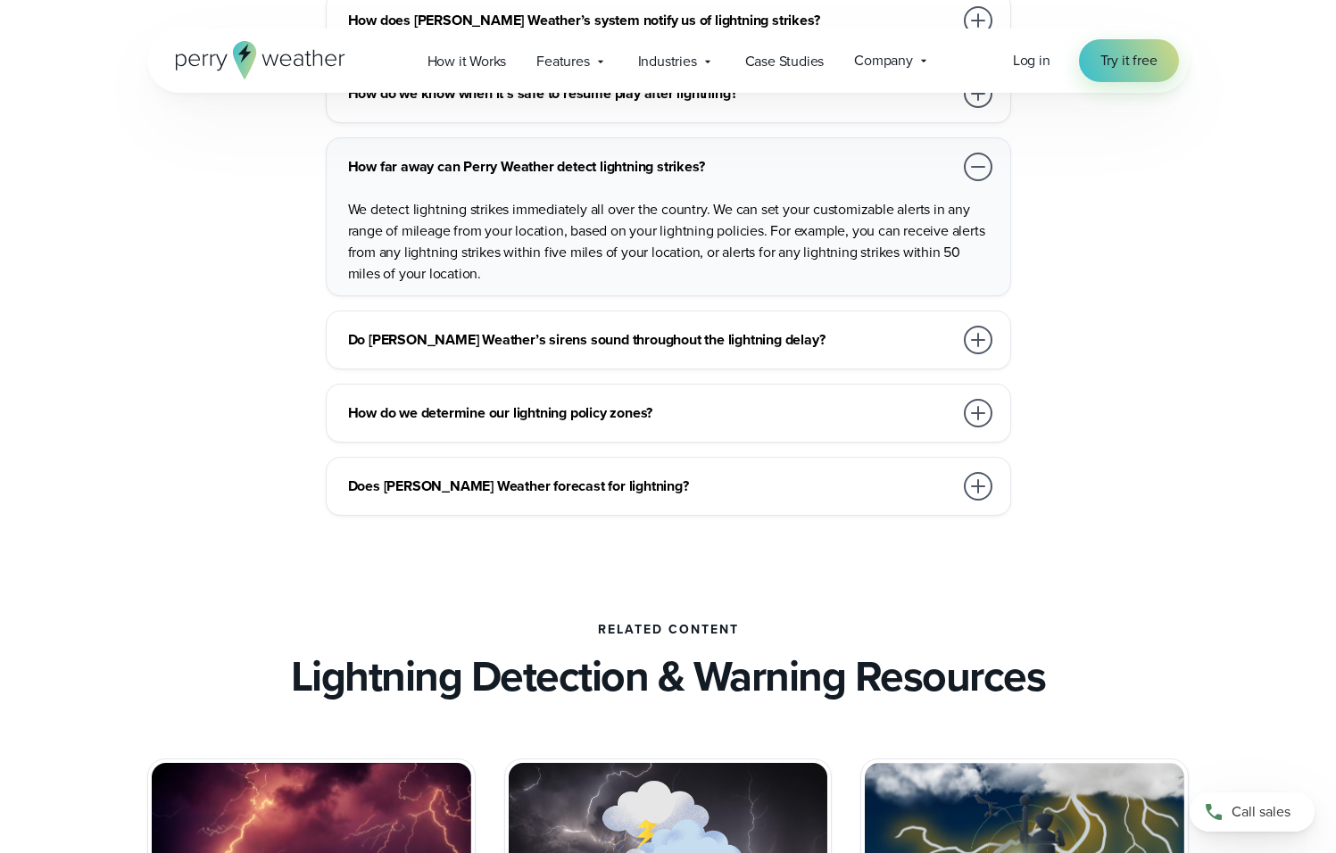  Describe the element at coordinates (1031, 60) in the screenshot. I see `span: Log in` at that location.